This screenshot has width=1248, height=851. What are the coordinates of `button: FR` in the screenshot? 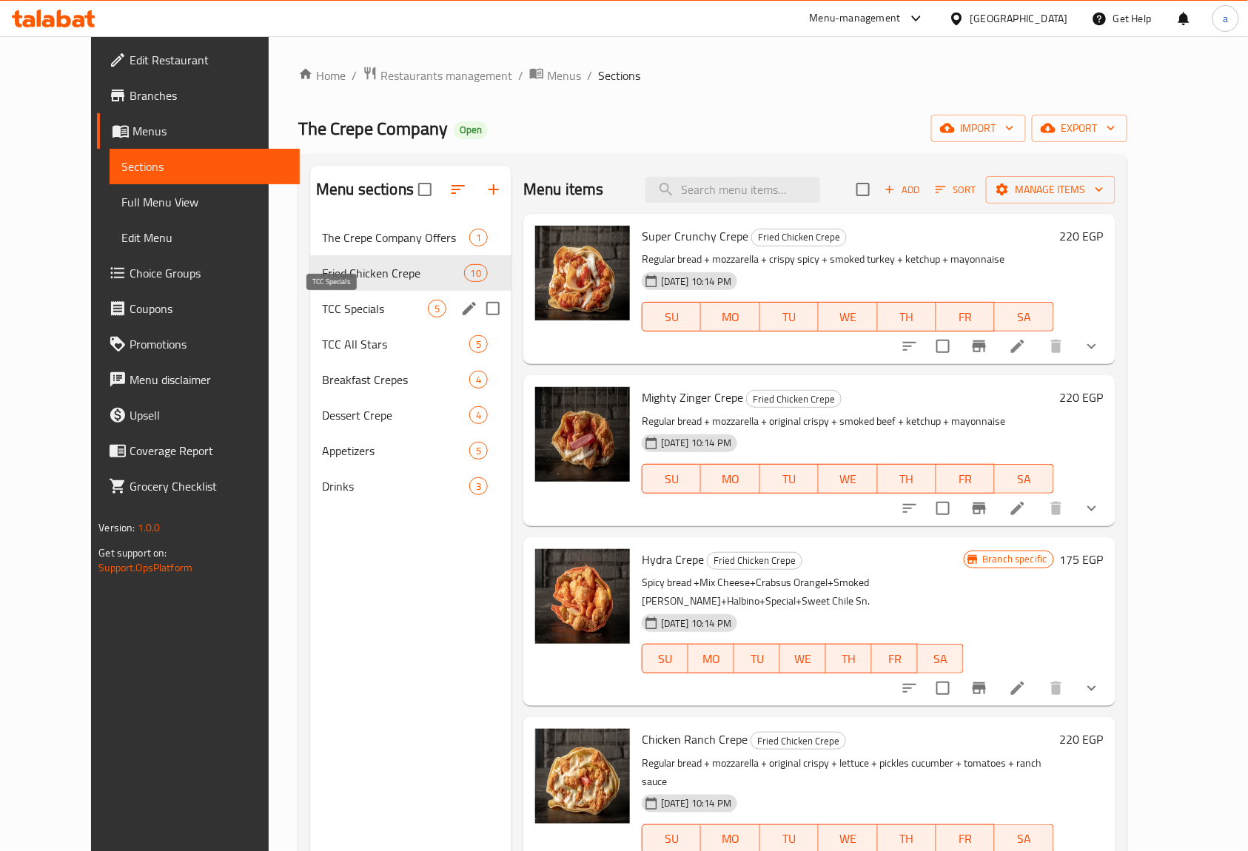 It's located at (965, 479).